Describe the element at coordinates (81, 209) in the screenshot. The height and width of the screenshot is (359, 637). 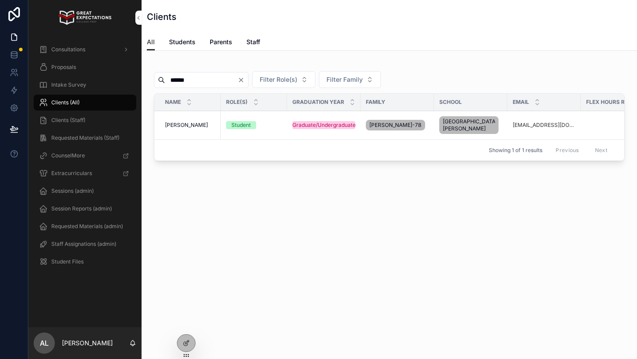
I see `span: Session Reports (admin)` at that location.